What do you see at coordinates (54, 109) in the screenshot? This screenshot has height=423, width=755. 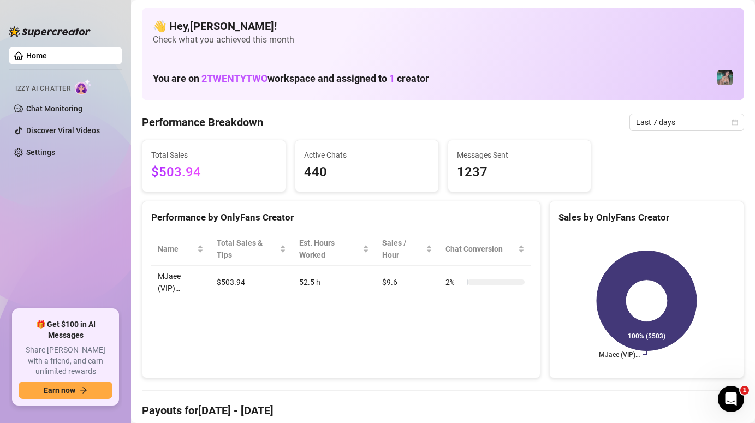 I see `a: Chat Monitoring` at bounding box center [54, 109].